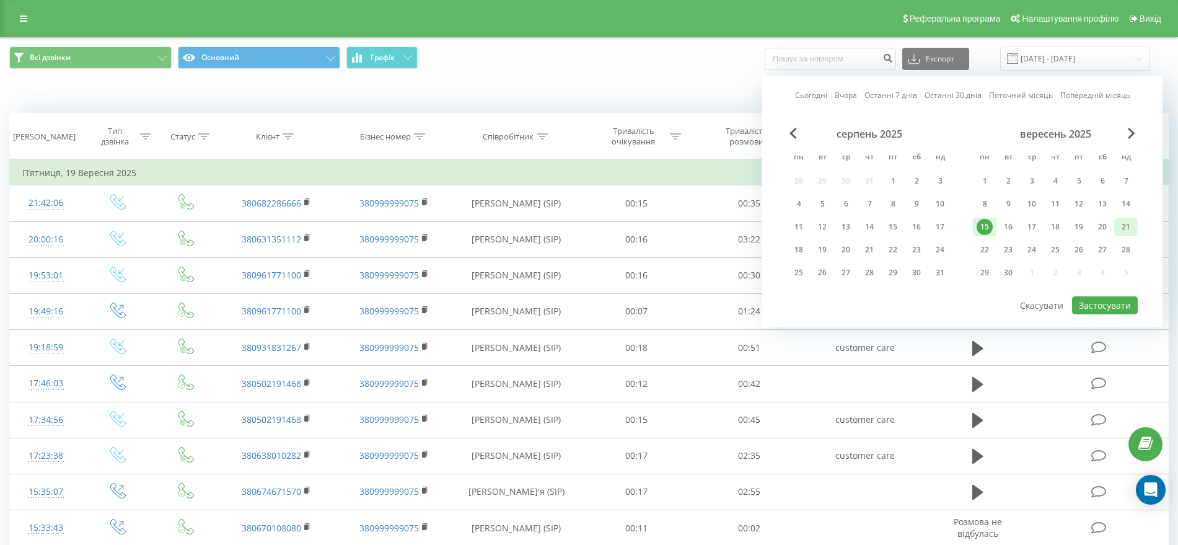 The width and height of the screenshot is (1178, 545). I want to click on a: Попередній місяць, so click(1095, 95).